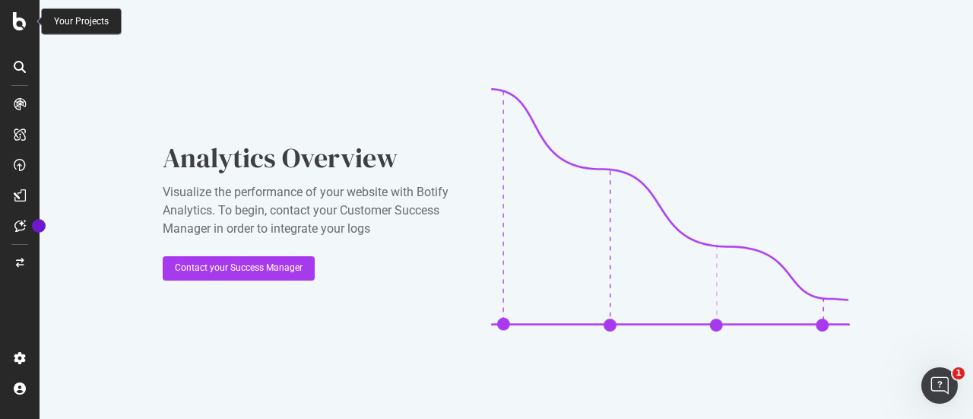 This screenshot has width=973, height=419. I want to click on button: Contact your Success Manager, so click(239, 268).